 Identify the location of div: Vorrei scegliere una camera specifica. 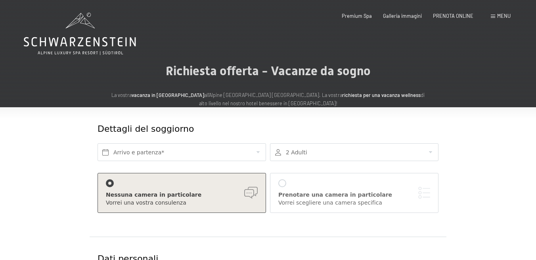
(354, 203).